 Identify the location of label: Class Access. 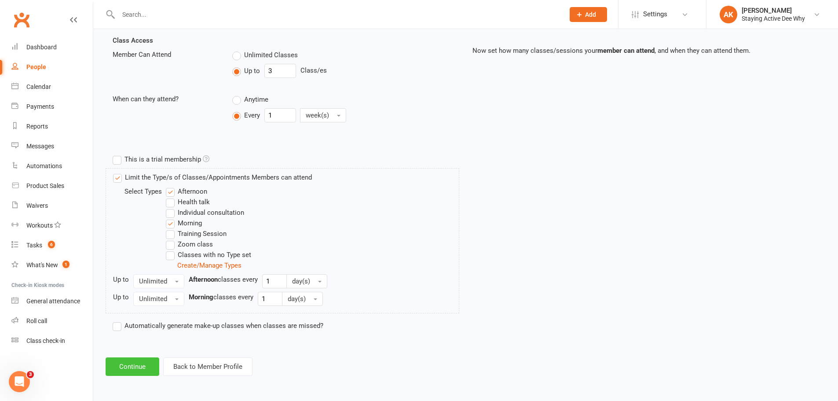
(133, 40).